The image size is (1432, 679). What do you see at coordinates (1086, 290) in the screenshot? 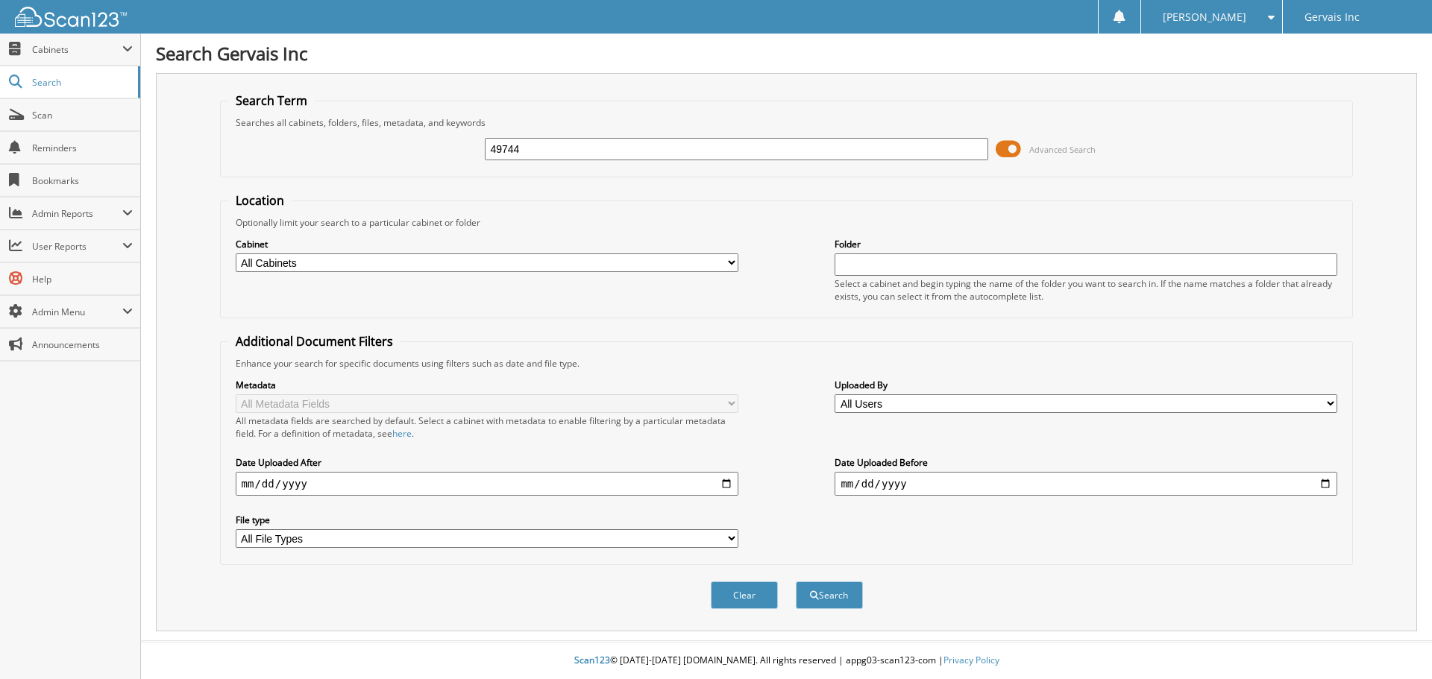
I see `div: Select a cabinet and begin typing the name of the folder you want to search in. If the name match...` at bounding box center [1086, 290].